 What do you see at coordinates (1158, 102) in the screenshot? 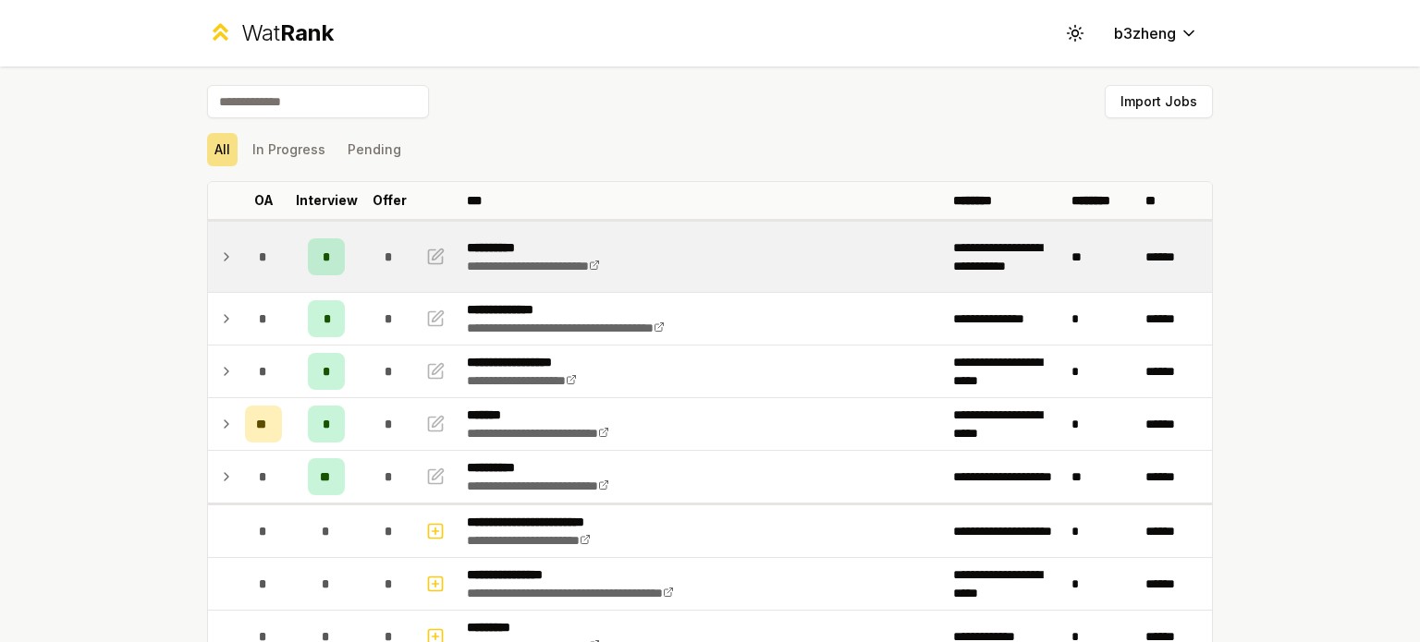
I see `button: Import Jobs` at bounding box center [1158, 102].